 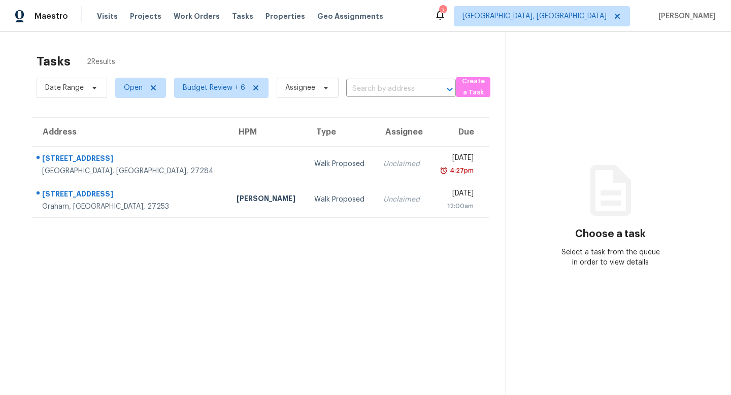 I want to click on span: Open, so click(x=133, y=88).